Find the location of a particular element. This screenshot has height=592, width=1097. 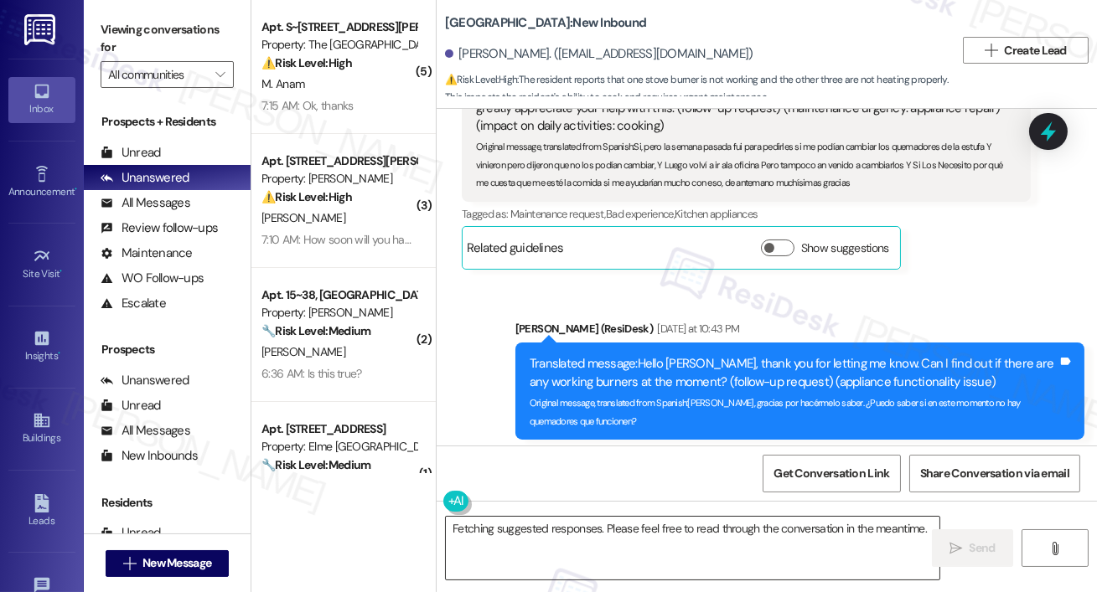

a: Buildings is located at coordinates (42, 429).